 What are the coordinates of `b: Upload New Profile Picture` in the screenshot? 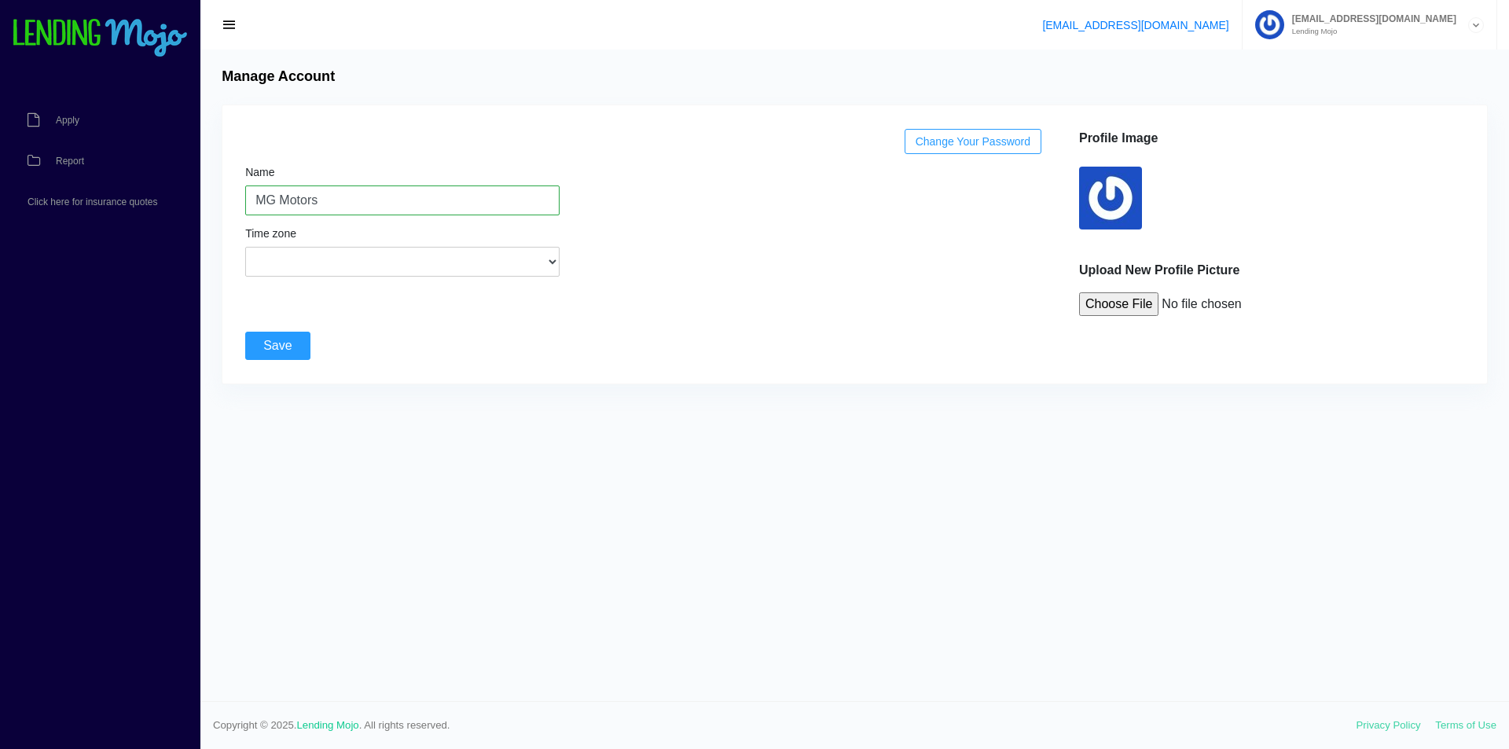 It's located at (1160, 270).